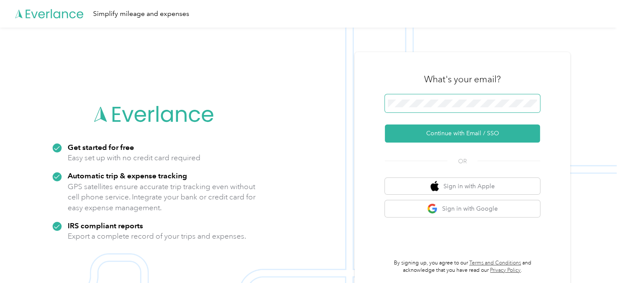  Describe the element at coordinates (463, 209) in the screenshot. I see `button: google logoSign in with Google` at that location.